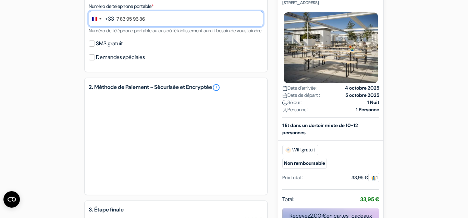  Describe the element at coordinates (216, 87) in the screenshot. I see `a: error_outline` at that location.